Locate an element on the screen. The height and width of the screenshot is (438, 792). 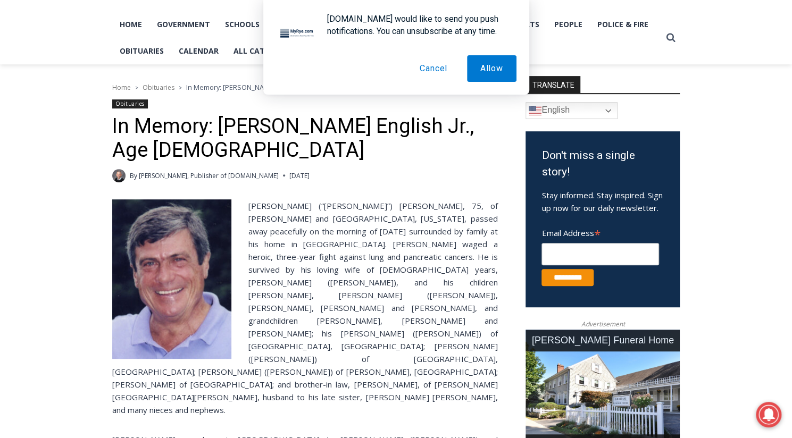
img: Obituary - Frank E. English Jr. is located at coordinates (172, 279).